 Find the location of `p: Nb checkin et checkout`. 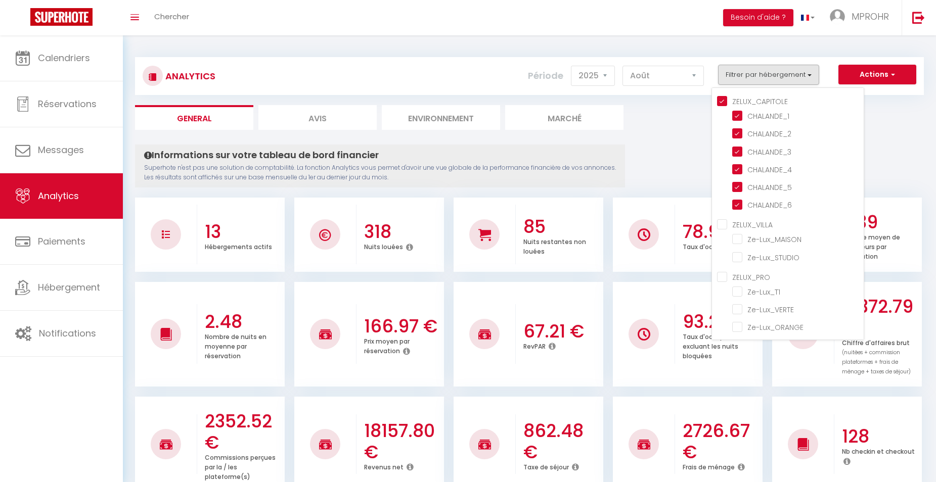

p: Nb checkin et checkout is located at coordinates (878, 450).